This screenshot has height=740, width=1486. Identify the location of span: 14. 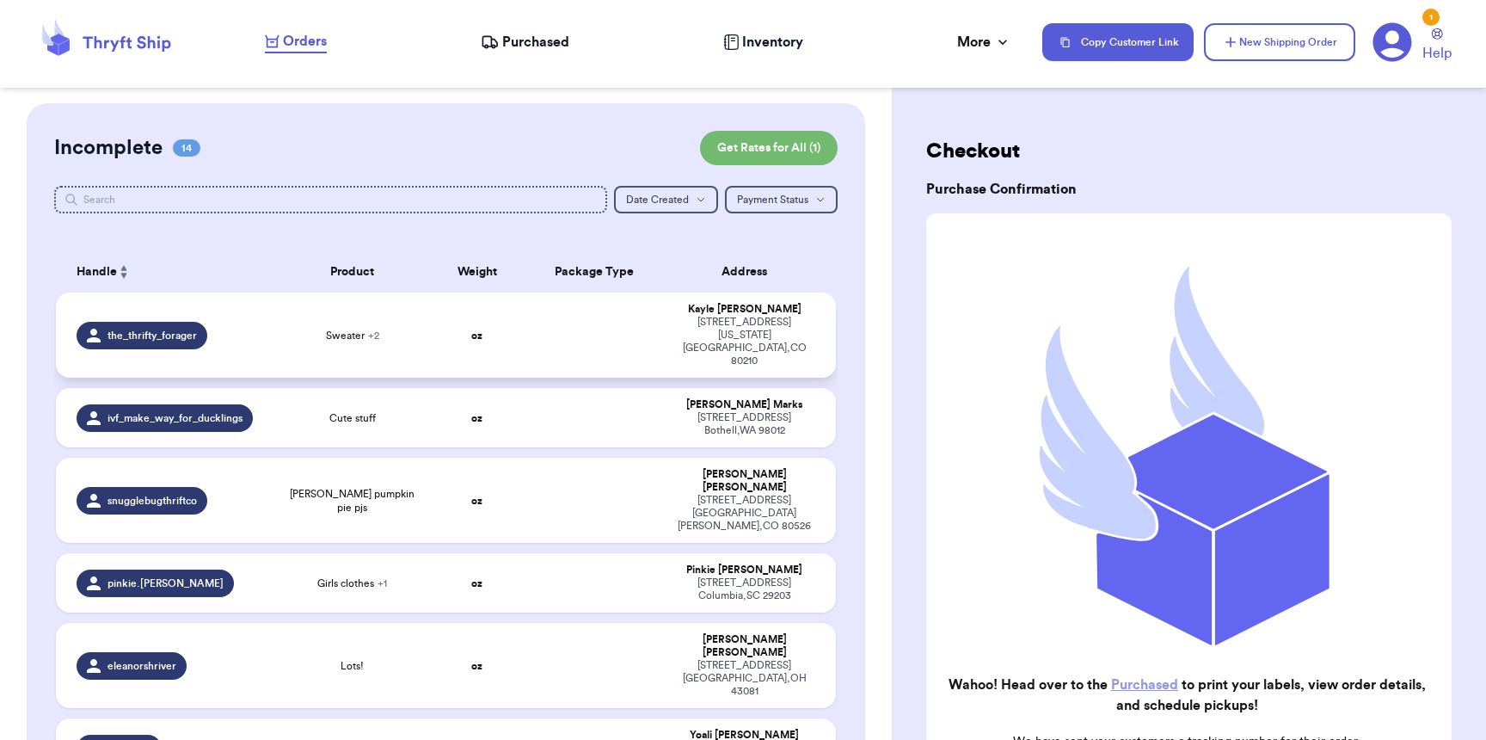
(187, 148).